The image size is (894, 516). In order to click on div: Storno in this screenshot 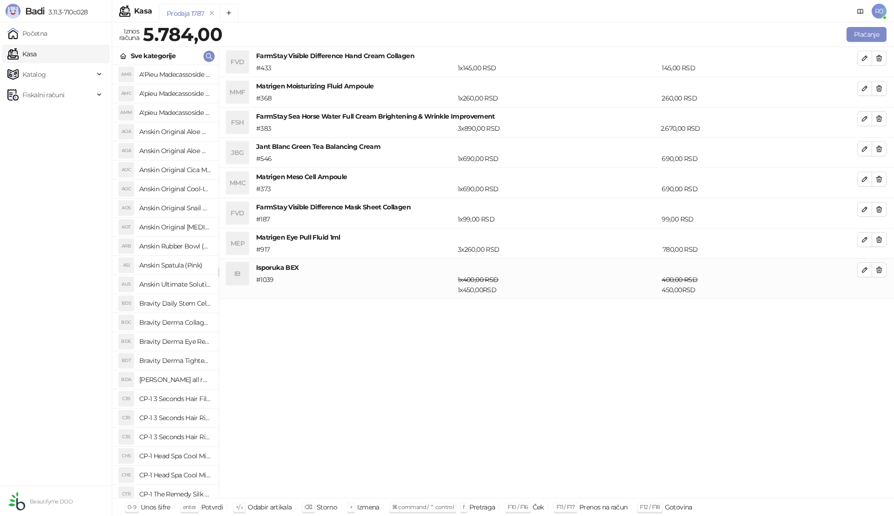, I will do `click(327, 507)`.